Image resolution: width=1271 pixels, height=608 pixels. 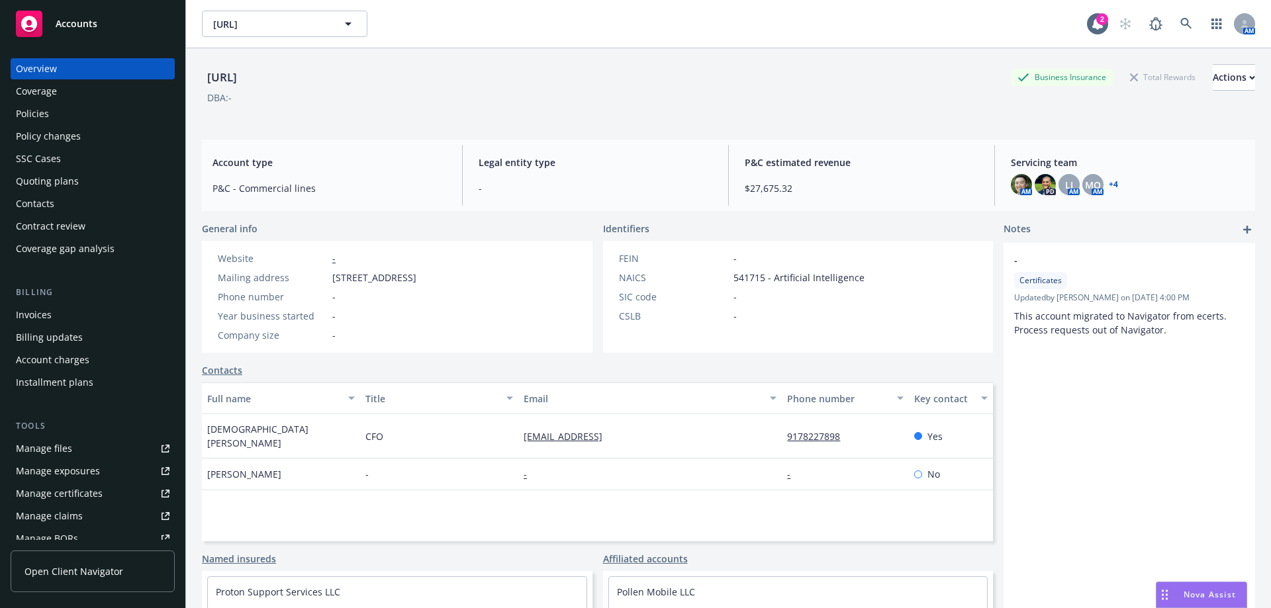 What do you see at coordinates (1062, 77) in the screenshot?
I see `div: Business Insurance` at bounding box center [1062, 77].